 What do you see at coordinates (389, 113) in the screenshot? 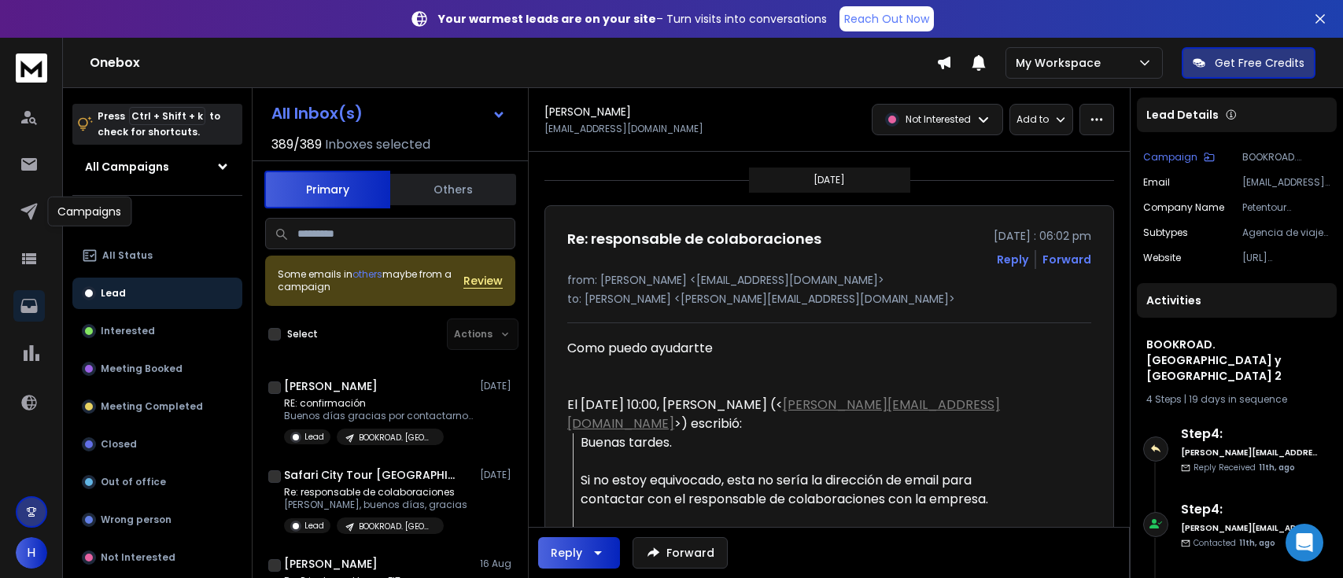
I see `button: All Inbox(s)` at bounding box center [389, 113].